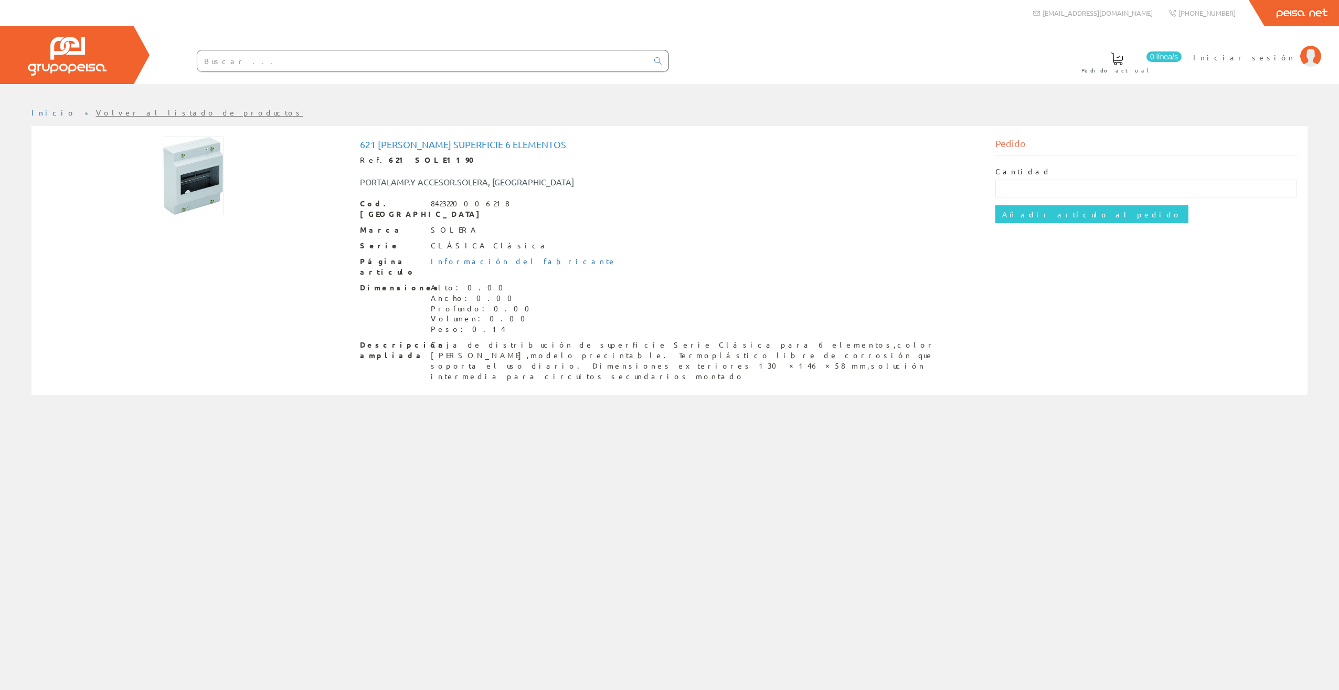  What do you see at coordinates (455, 230) in the screenshot?
I see `div: SOLERA` at bounding box center [455, 230].